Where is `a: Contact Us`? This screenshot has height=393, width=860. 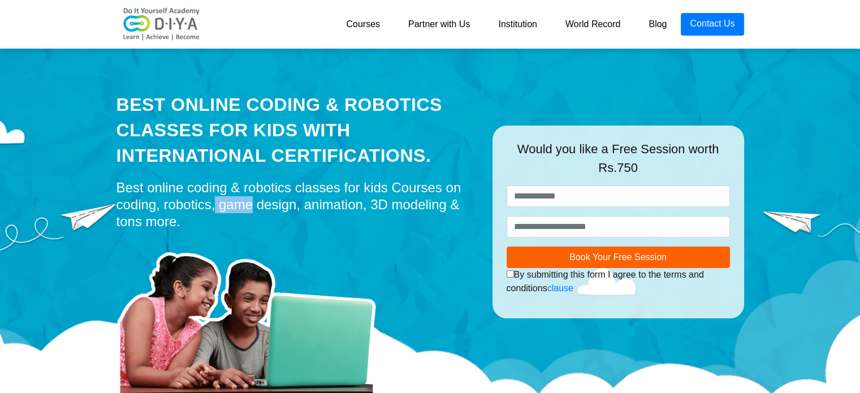 a: Contact Us is located at coordinates (712, 24).